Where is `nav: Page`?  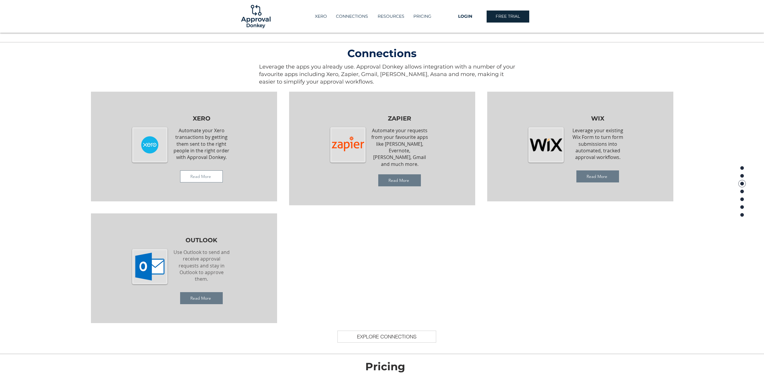
nav: Page is located at coordinates (742, 191).